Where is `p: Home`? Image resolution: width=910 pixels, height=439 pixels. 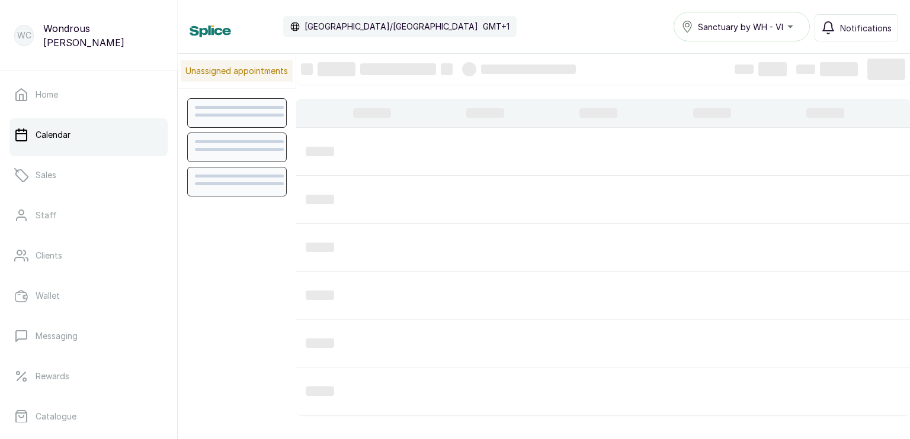 p: Home is located at coordinates (47, 95).